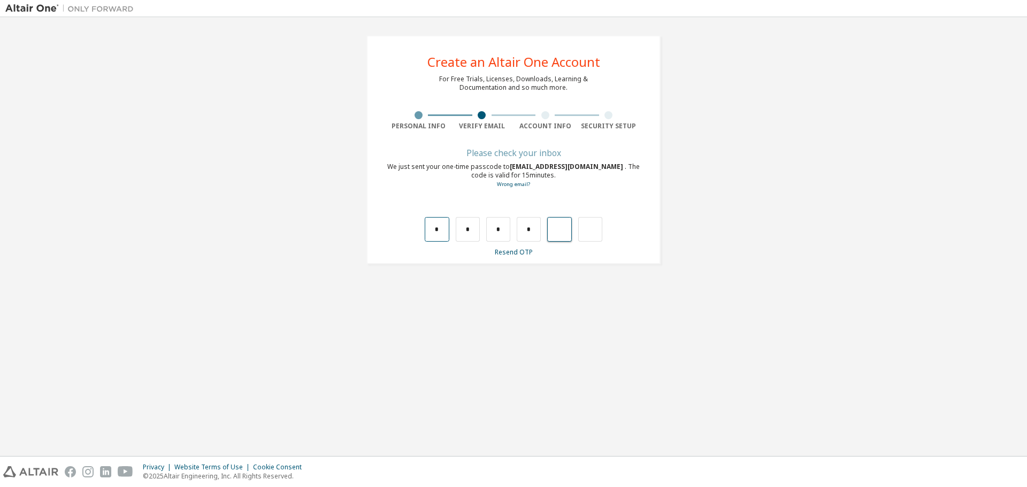 The width and height of the screenshot is (1027, 487). I want to click on img: altair_logo.svg, so click(30, 472).